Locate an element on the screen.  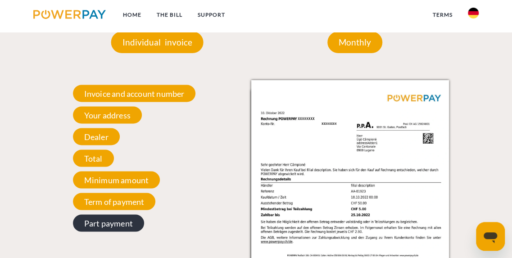
span: Part payment is located at coordinates (109, 223).